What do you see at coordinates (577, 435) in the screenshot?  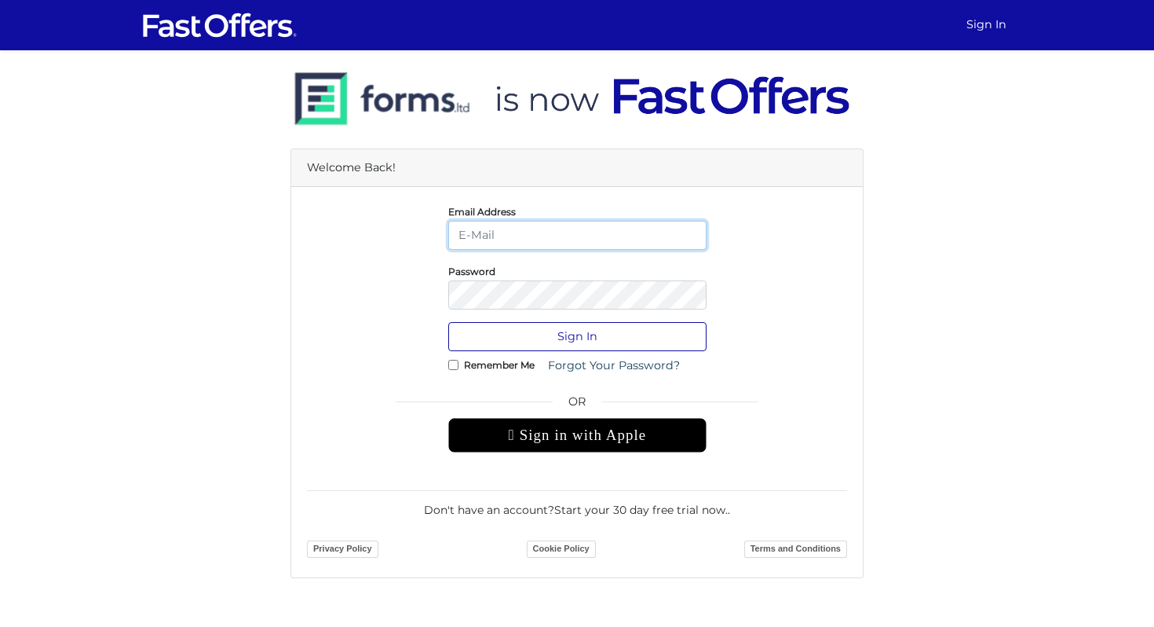 I see `div: Sign in with Apple` at bounding box center [577, 435].